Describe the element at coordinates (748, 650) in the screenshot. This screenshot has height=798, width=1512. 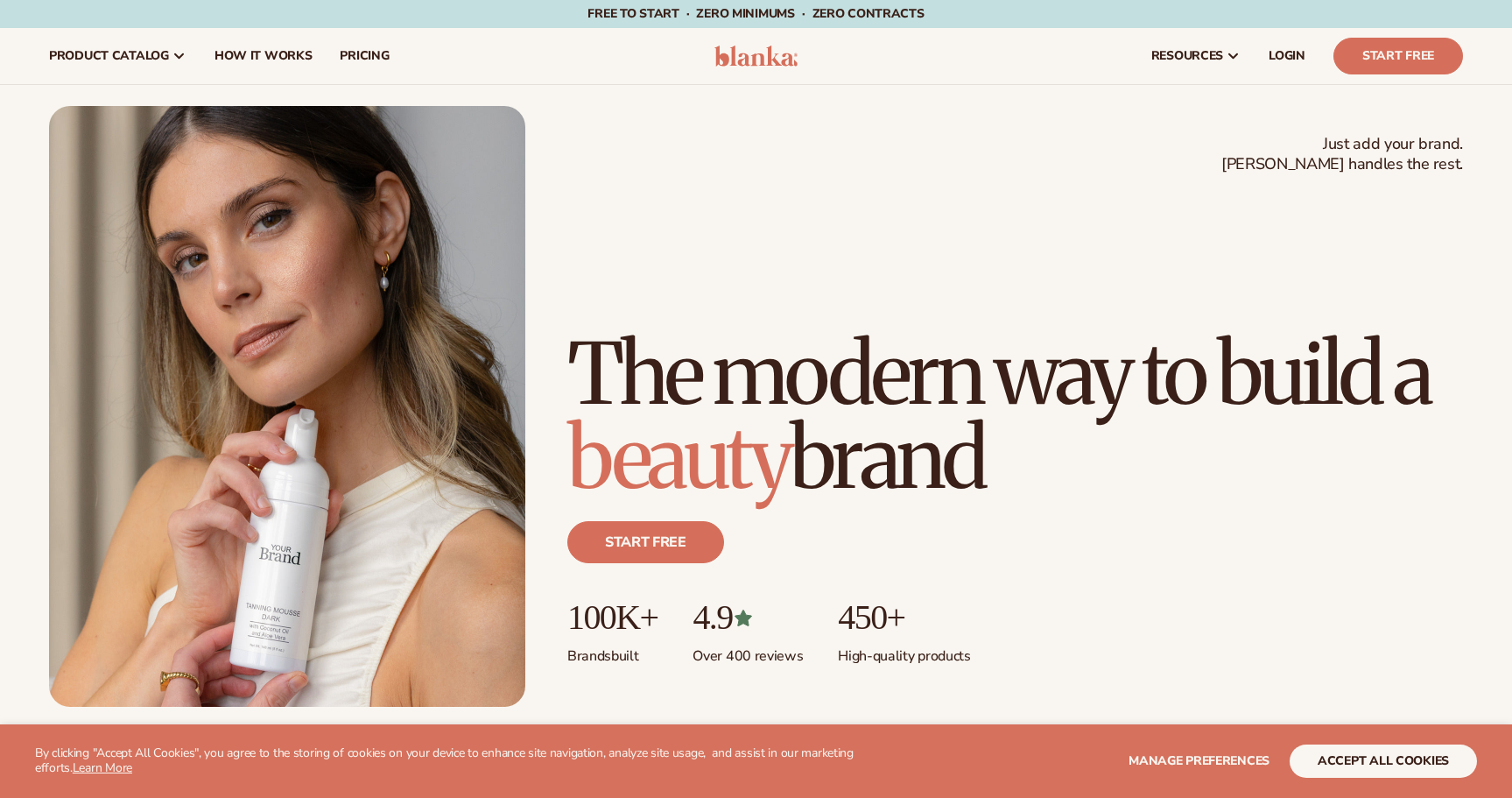
I see `p: Over 400 reviews` at that location.